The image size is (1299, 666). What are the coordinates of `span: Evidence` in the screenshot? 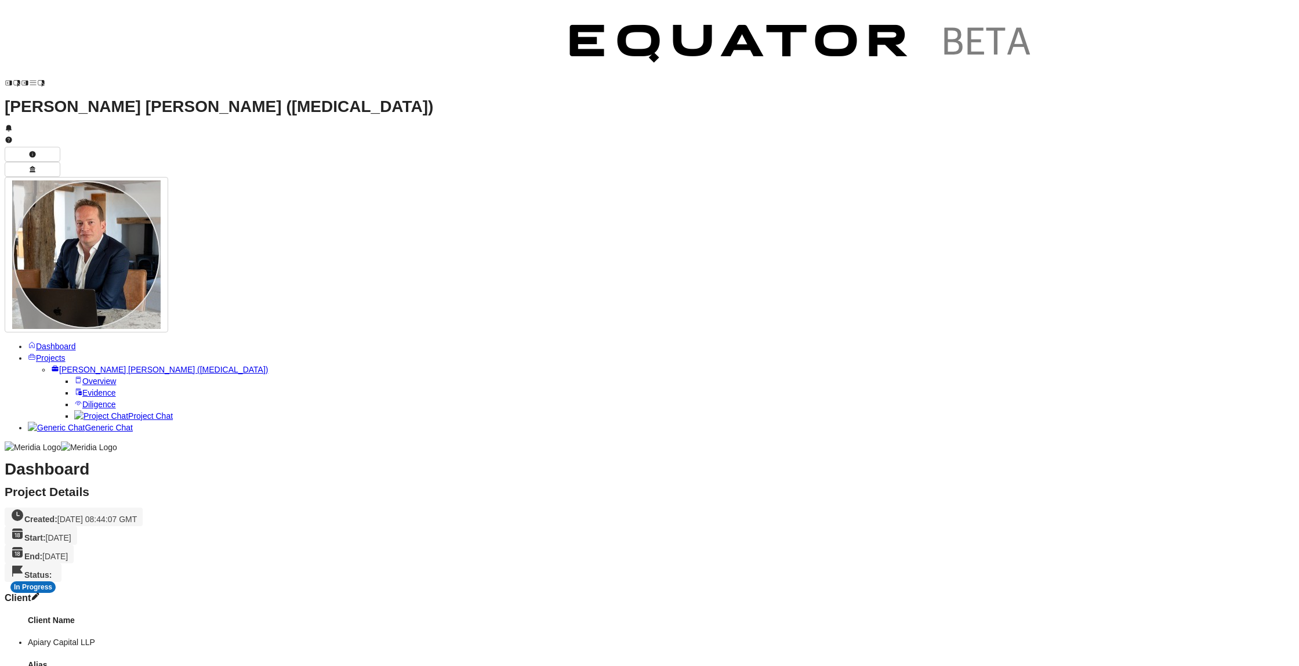 It's located at (99, 393).